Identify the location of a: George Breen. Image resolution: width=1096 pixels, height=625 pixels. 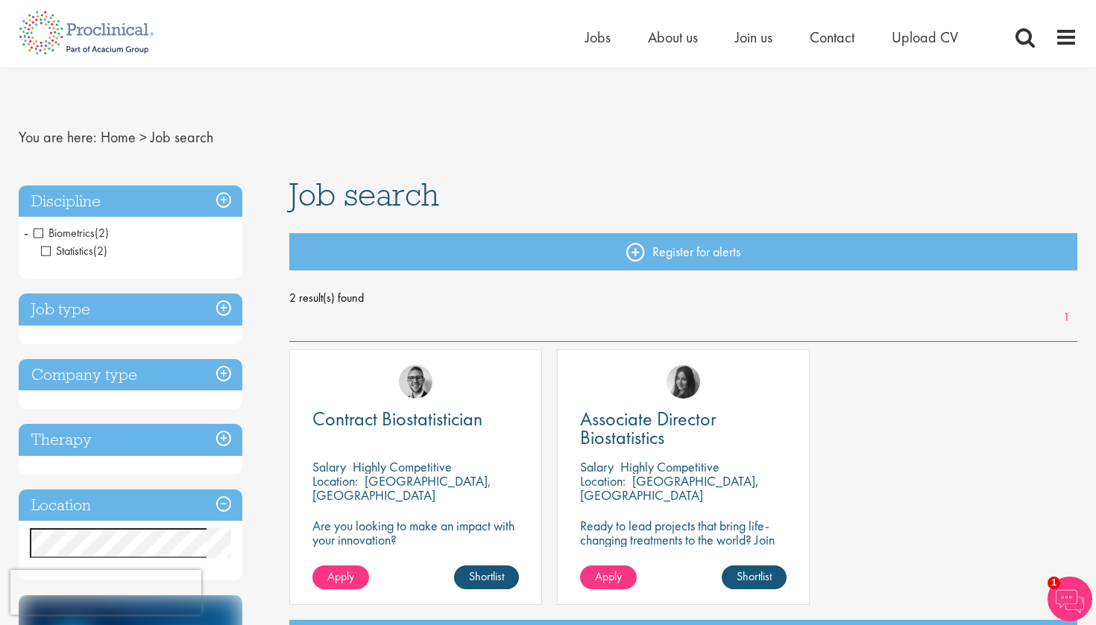
(415, 382).